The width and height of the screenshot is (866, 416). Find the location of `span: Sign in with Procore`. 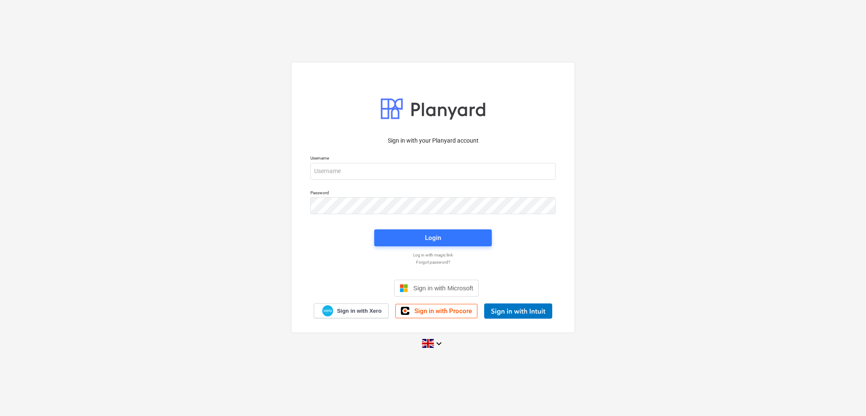

span: Sign in with Procore is located at coordinates (443, 311).